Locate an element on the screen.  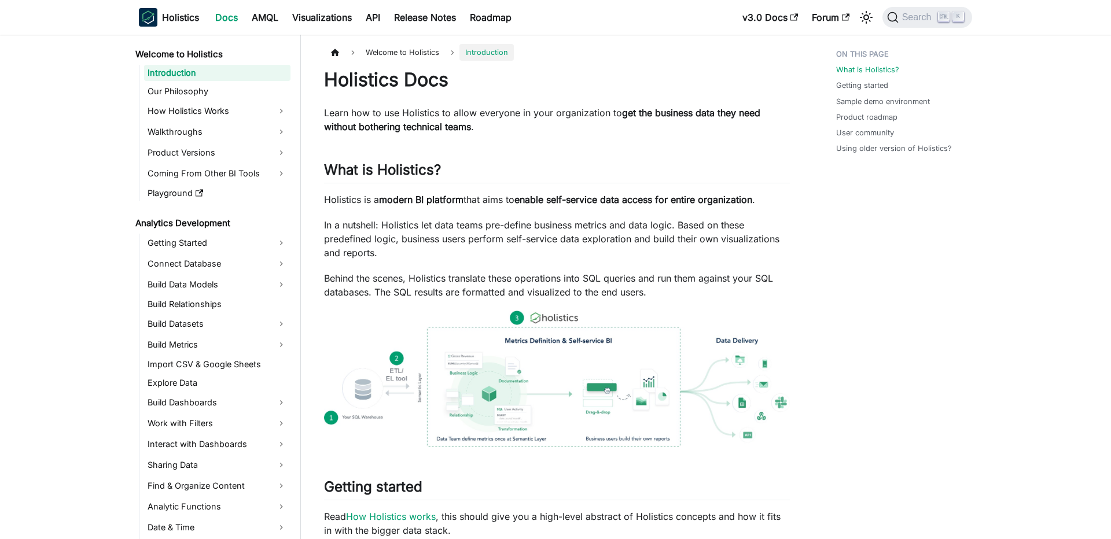
a: Introduction is located at coordinates (217, 73).